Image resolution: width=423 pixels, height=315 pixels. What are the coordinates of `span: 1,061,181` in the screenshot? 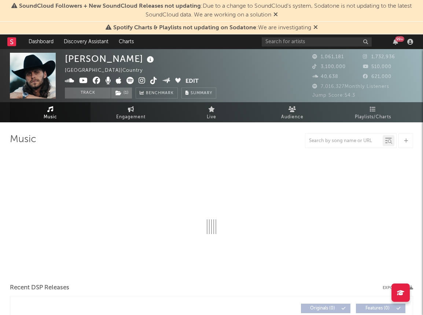 It's located at (328, 57).